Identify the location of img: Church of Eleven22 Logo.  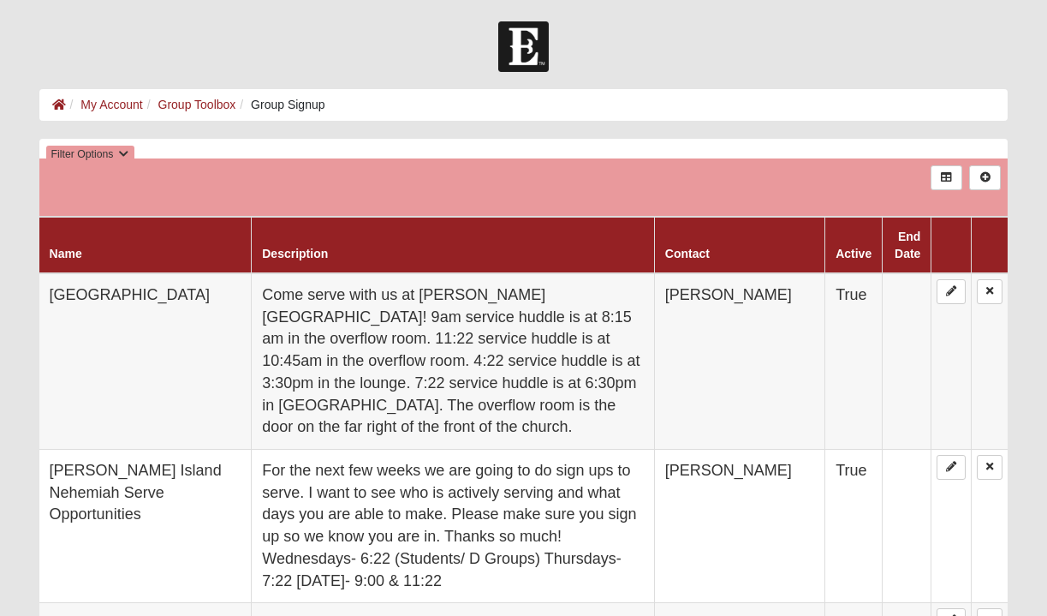
(523, 46).